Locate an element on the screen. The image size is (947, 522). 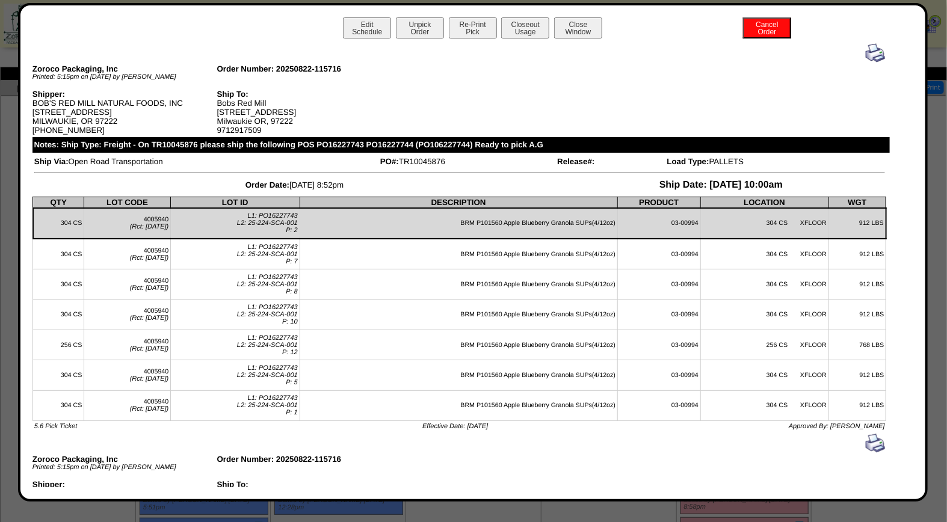
th: QTY is located at coordinates (58, 202).